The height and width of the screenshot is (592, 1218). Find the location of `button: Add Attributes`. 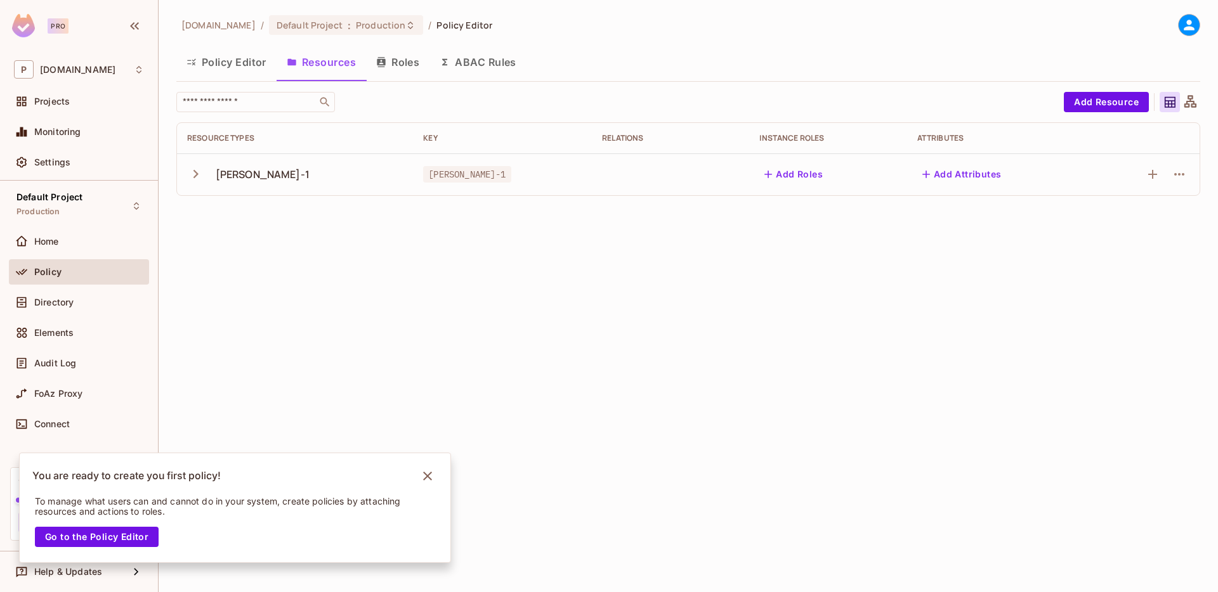

button: Add Attributes is located at coordinates (962, 174).